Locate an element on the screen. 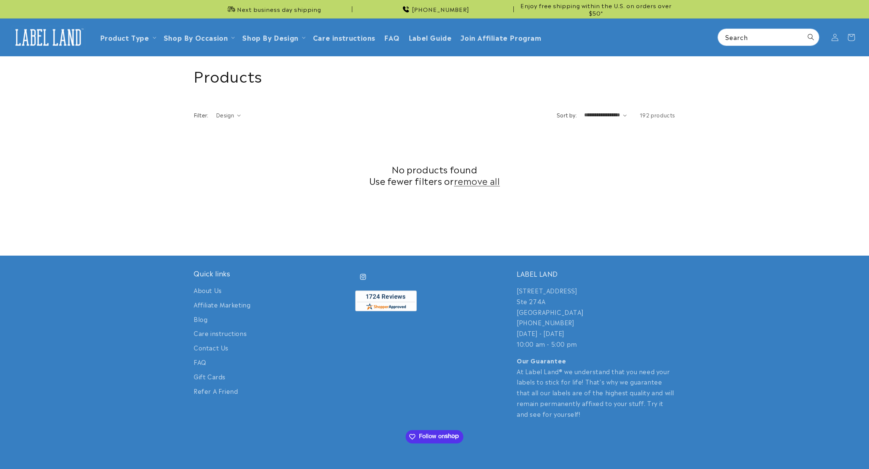 This screenshot has width=869, height=469. span: Care instructions is located at coordinates (344, 37).